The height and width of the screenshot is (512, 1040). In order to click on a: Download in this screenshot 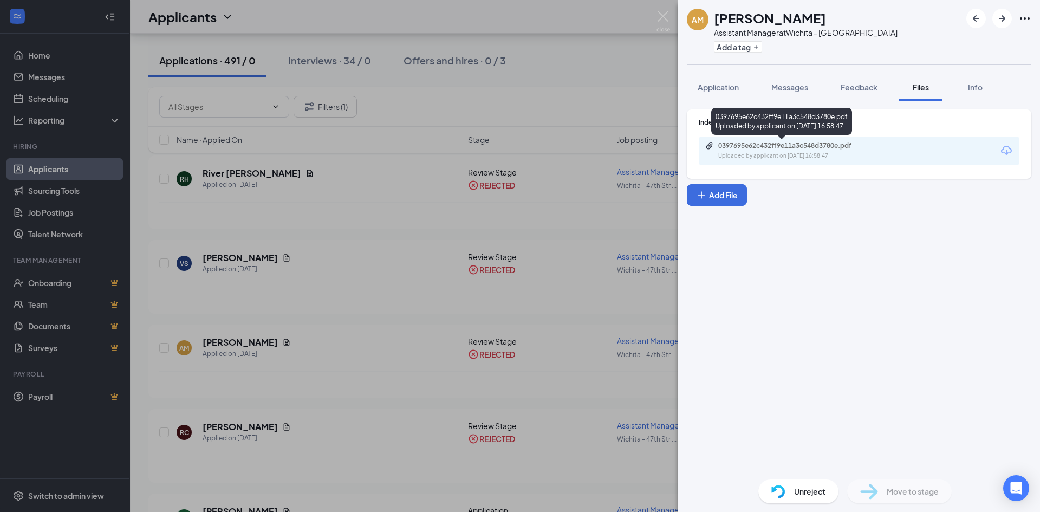, I will do `click(1006, 151)`.